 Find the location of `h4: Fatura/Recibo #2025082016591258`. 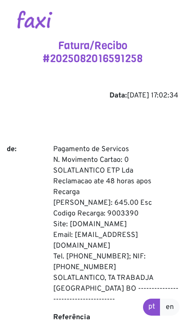

h4: Fatura/Recibo #2025082016591258 is located at coordinates (93, 52).